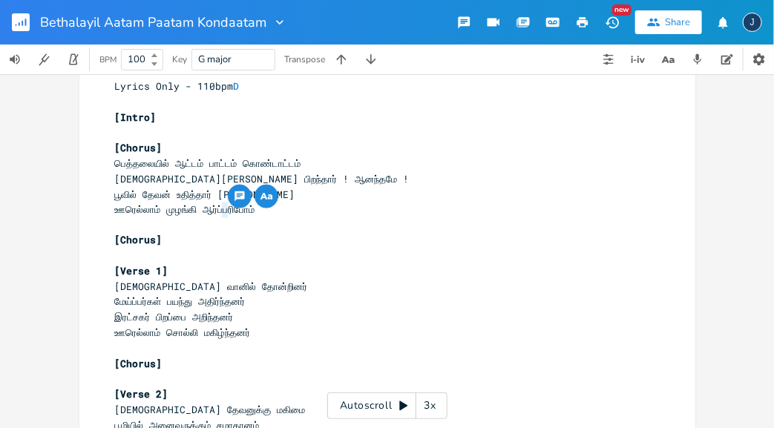 The height and width of the screenshot is (428, 774). Describe the element at coordinates (668, 22) in the screenshot. I see `button: Share` at that location.